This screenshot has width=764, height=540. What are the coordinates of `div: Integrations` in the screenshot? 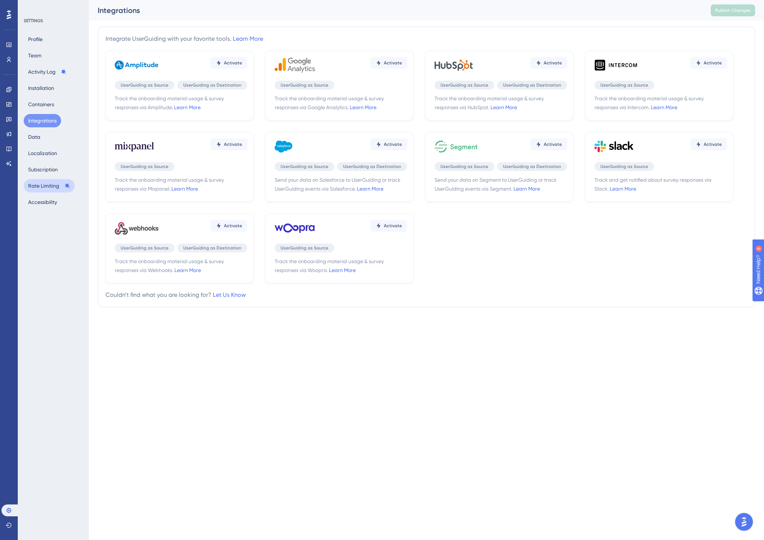 It's located at (395, 10).